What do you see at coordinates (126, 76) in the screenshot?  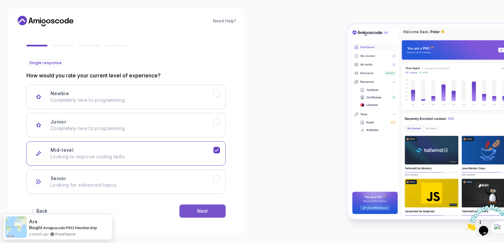 I see `p: How would you rate your current level of experience?` at bounding box center [126, 76].